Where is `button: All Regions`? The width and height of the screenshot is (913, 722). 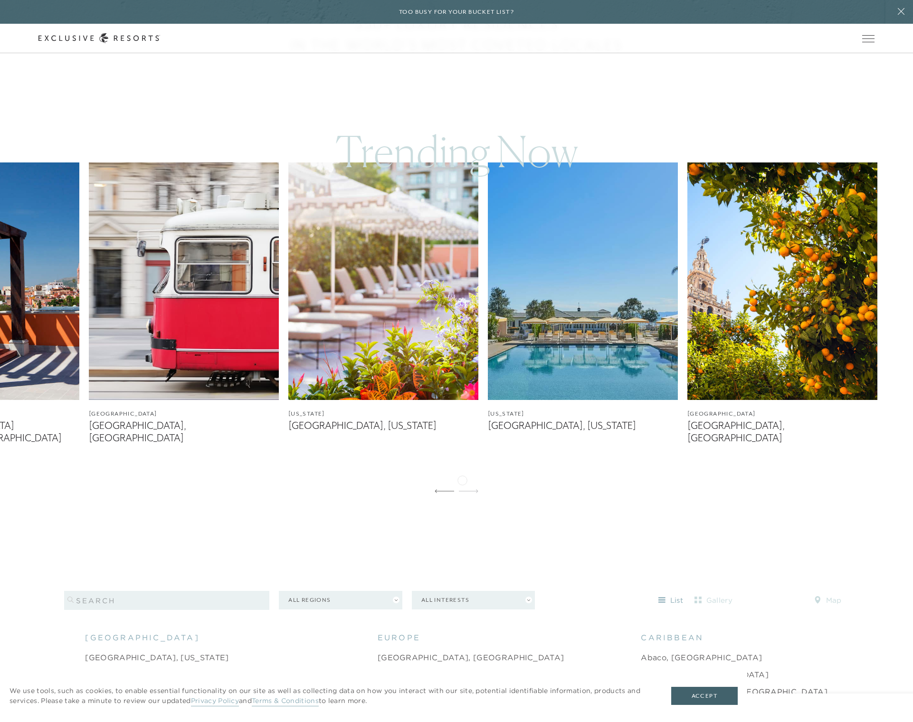 button: All Regions is located at coordinates (340, 600).